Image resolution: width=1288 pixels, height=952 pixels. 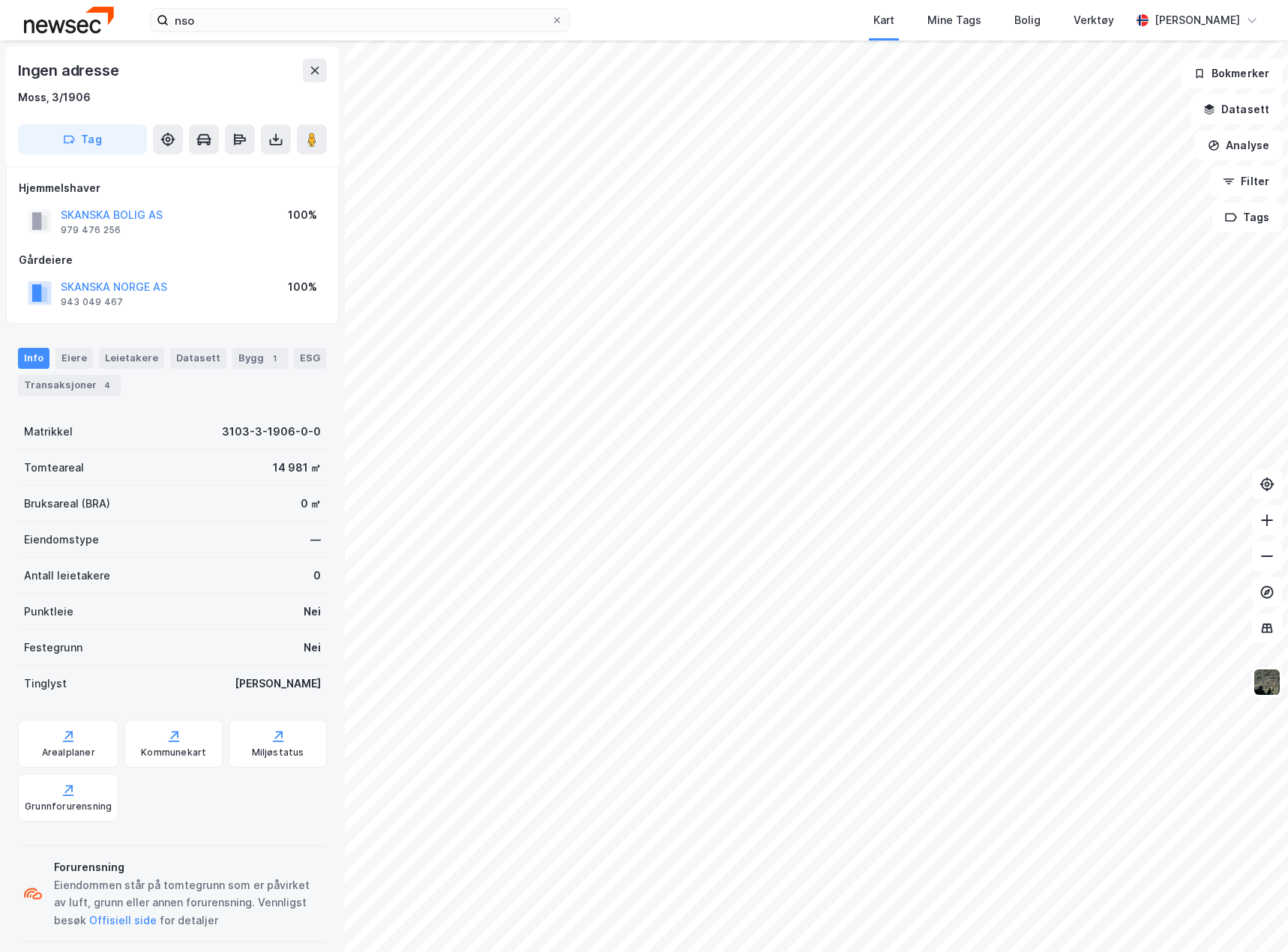 What do you see at coordinates (172, 189) in the screenshot?
I see `div: Hjemmelshaver` at bounding box center [172, 189].